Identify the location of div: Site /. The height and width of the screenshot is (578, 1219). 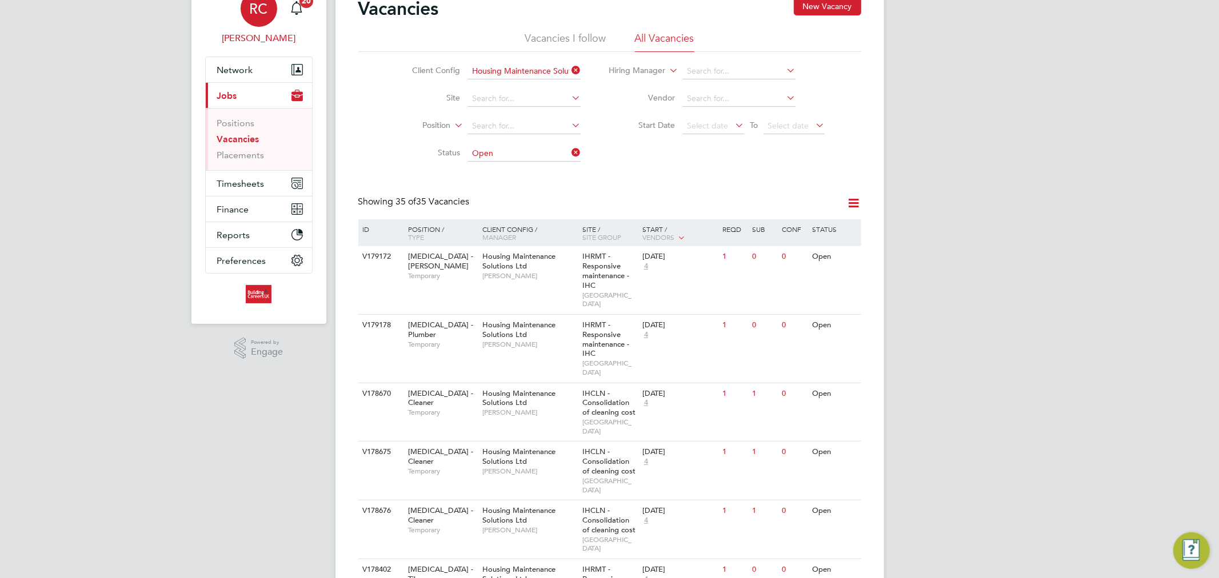
(609, 233).